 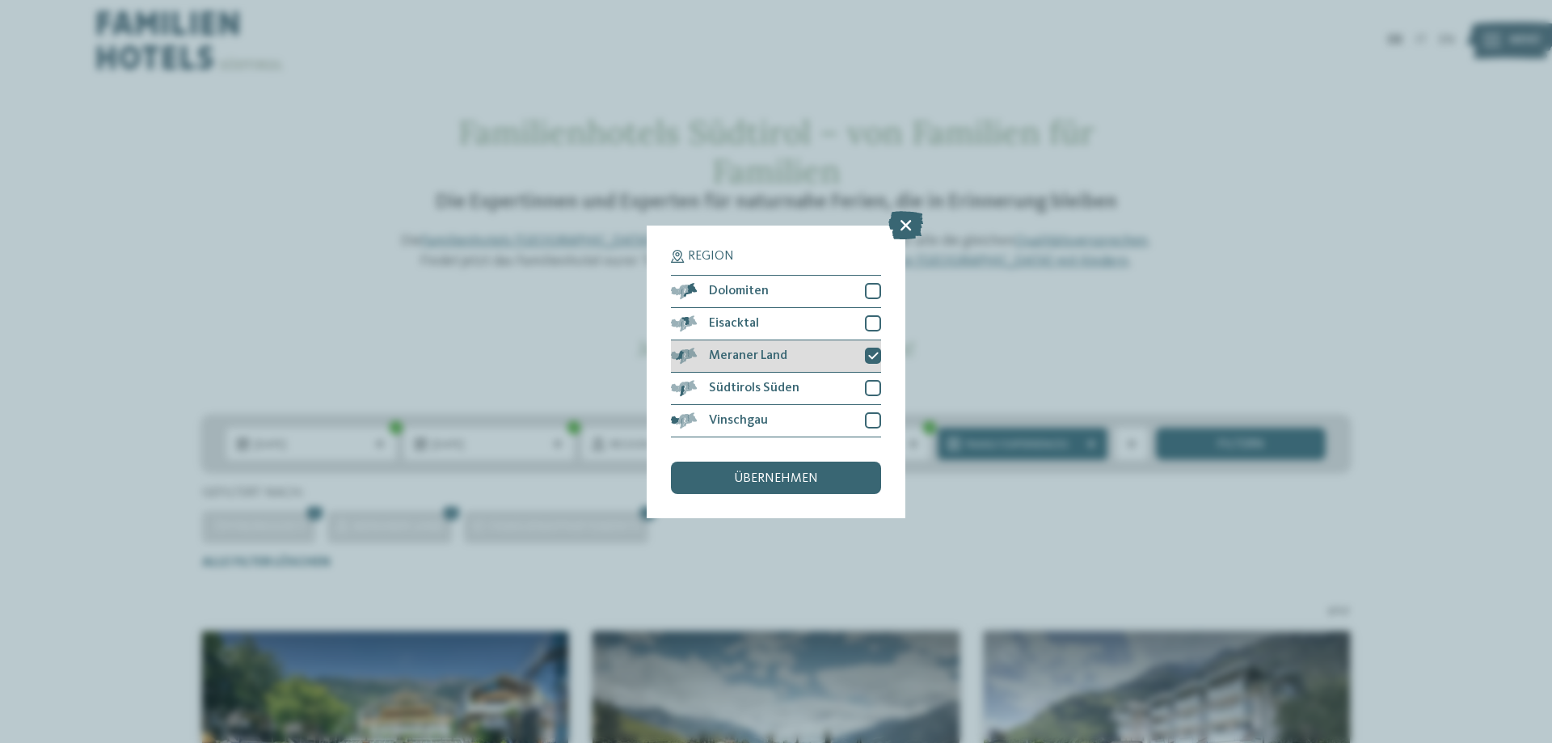 What do you see at coordinates (711, 256) in the screenshot?
I see `span: Region` at bounding box center [711, 256].